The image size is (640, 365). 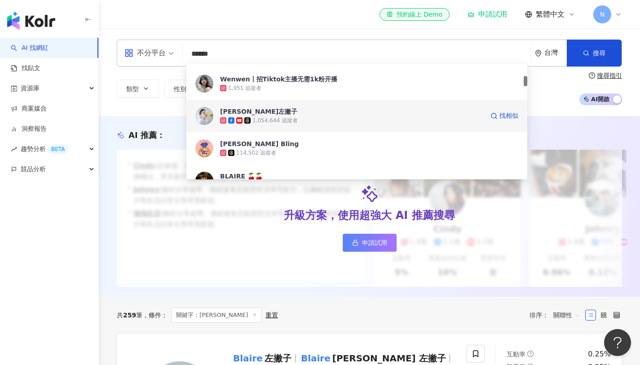 I want to click on button: 類型, so click(x=138, y=89).